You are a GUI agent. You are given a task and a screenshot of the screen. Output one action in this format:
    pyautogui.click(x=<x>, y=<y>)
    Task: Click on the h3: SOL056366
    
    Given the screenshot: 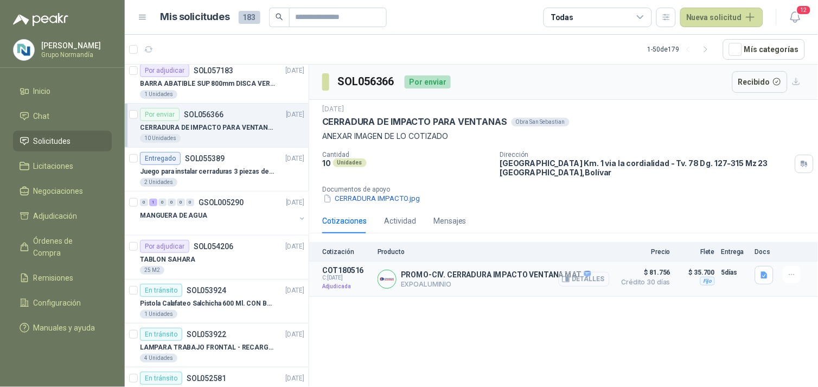 What is the action you would take?
    pyautogui.click(x=367, y=81)
    